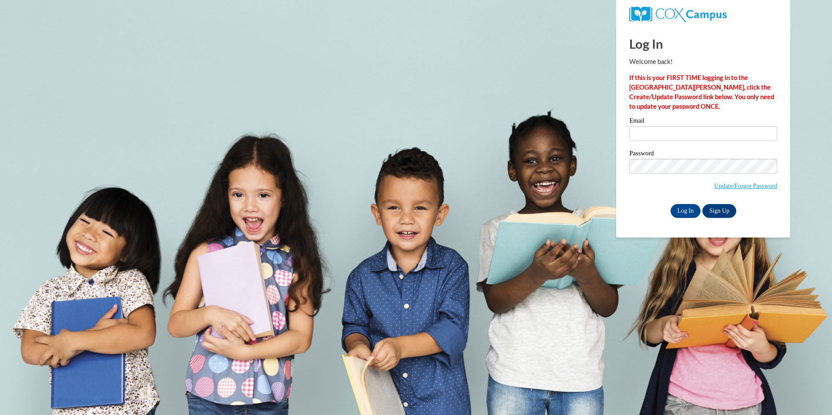 This screenshot has height=415, width=832. I want to click on a: COX Campus, so click(677, 13).